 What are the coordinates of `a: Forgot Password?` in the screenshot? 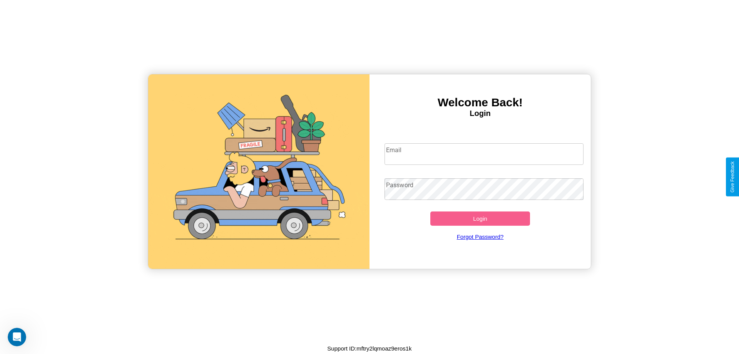 It's located at (480, 236).